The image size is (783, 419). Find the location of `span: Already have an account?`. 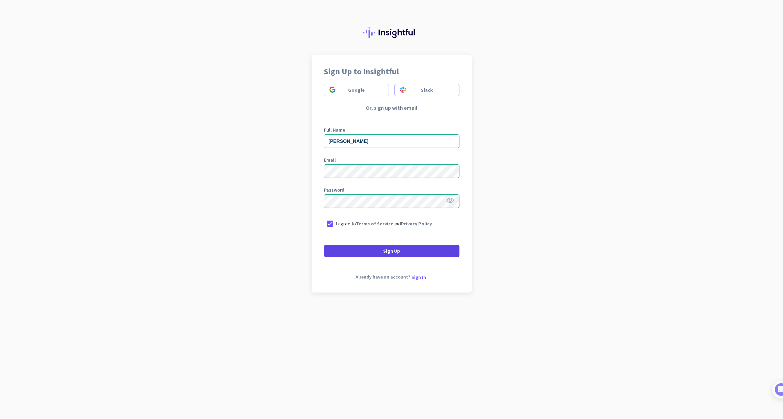

span: Already have an account? is located at coordinates (383, 277).